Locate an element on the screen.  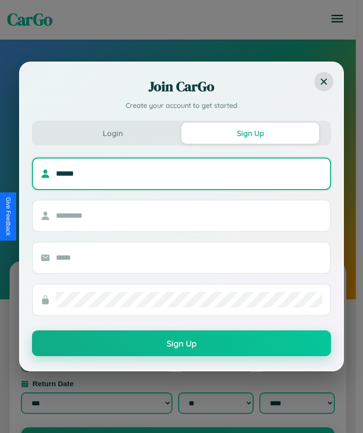
h2: Join CarGo is located at coordinates (181, 86).